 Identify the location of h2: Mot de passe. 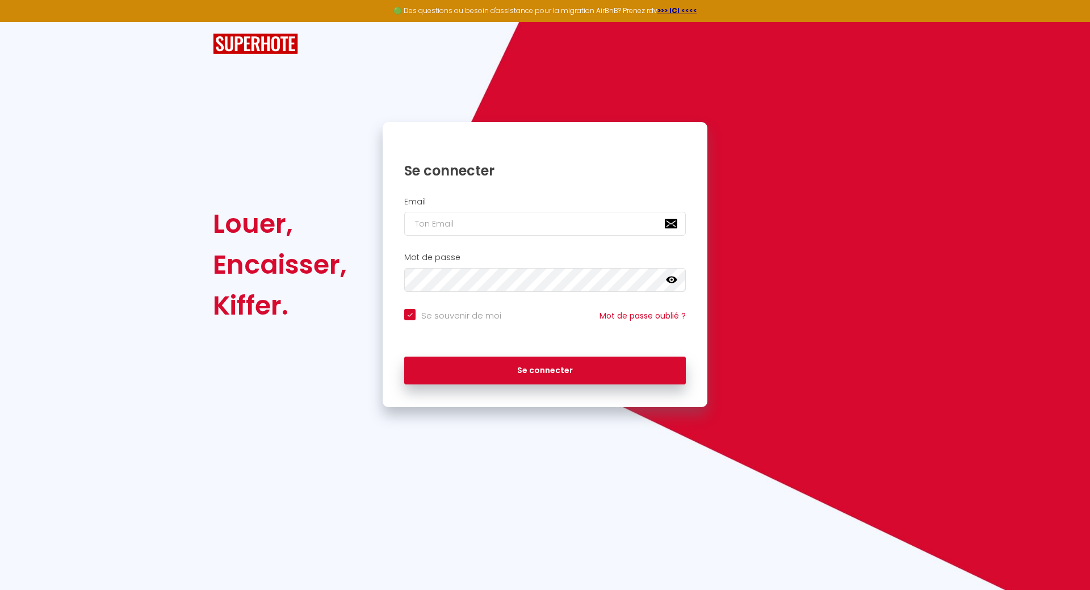
(545, 257).